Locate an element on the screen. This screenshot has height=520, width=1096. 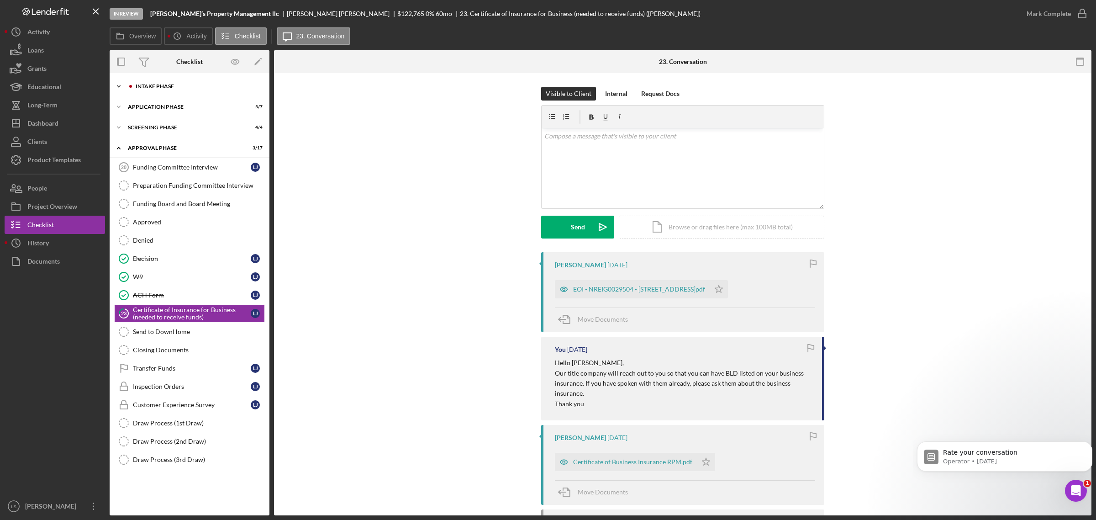
div: Dashboard is located at coordinates (43, 124).